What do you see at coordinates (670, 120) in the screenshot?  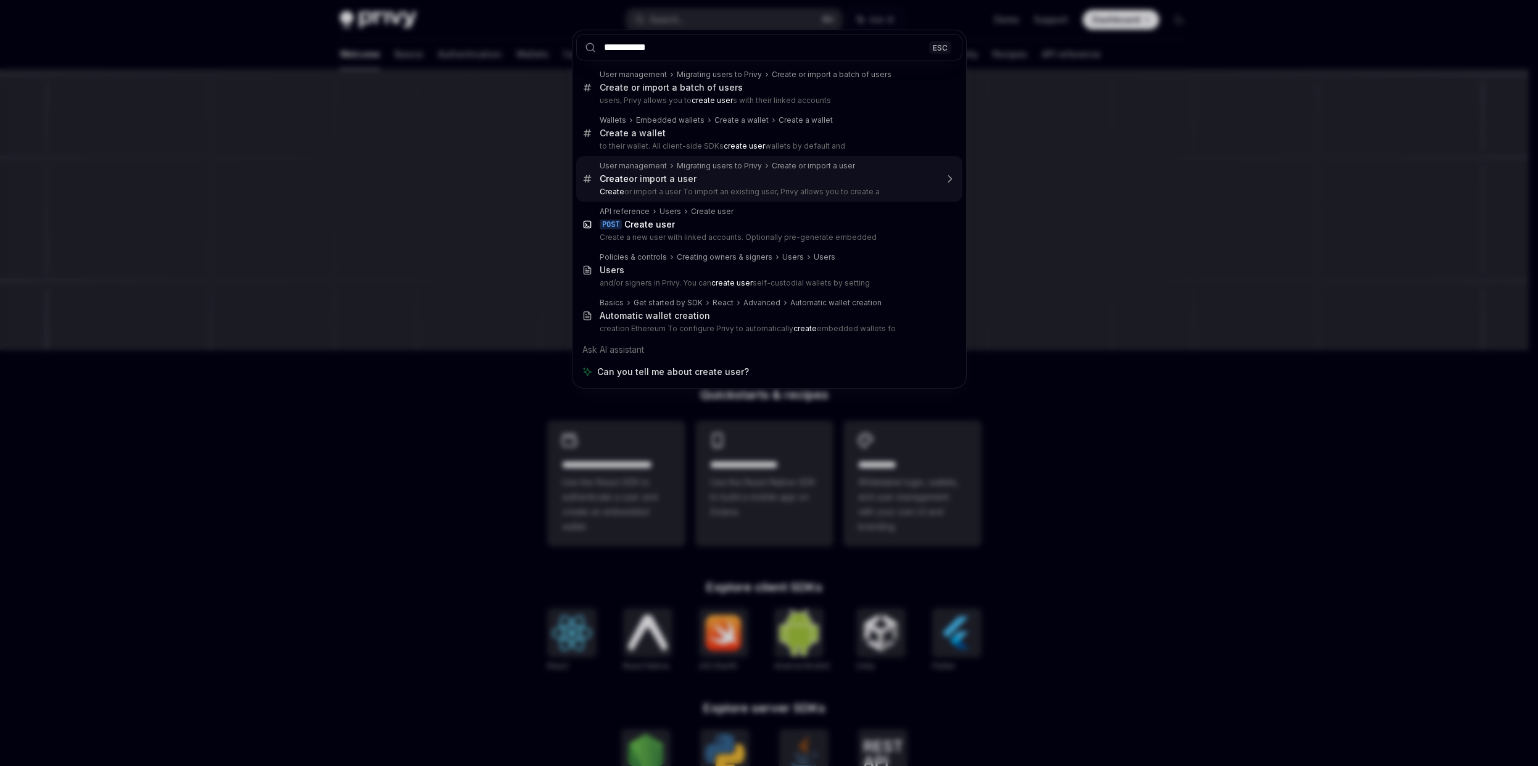 I see `div: Embedded wallets` at bounding box center [670, 120].